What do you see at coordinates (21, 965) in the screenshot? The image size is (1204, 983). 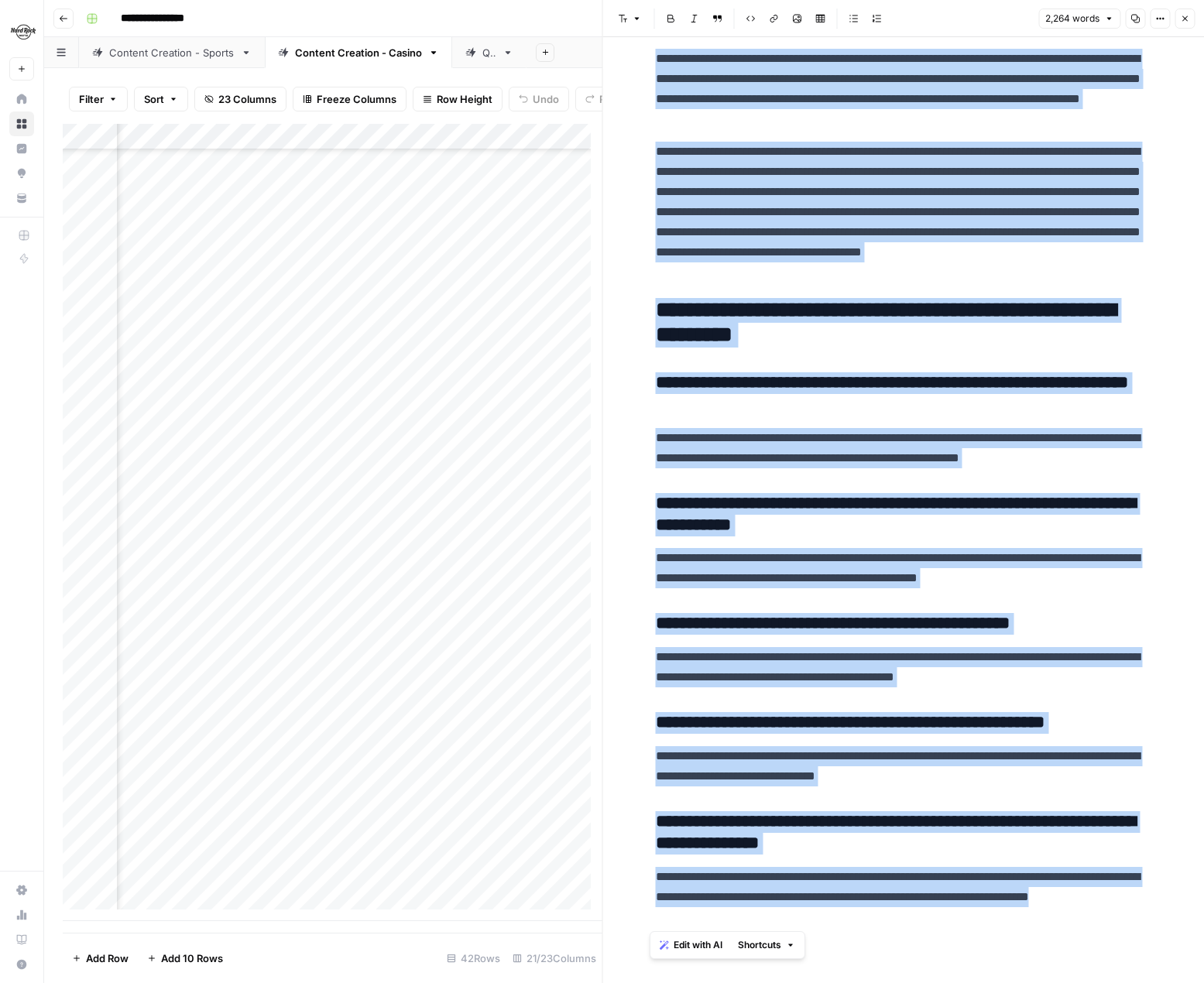 I see `button: Help + Support` at bounding box center [21, 965].